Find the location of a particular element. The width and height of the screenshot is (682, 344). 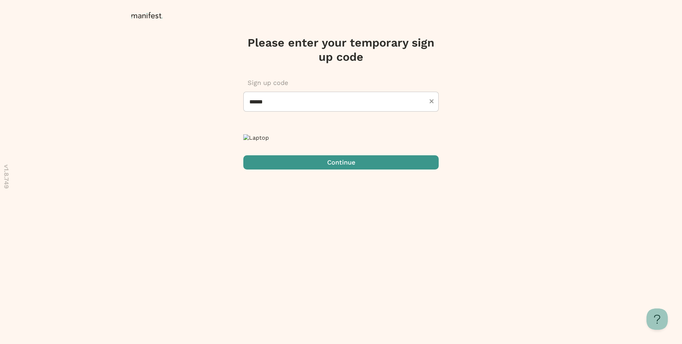

button: Continue is located at coordinates (341, 162).